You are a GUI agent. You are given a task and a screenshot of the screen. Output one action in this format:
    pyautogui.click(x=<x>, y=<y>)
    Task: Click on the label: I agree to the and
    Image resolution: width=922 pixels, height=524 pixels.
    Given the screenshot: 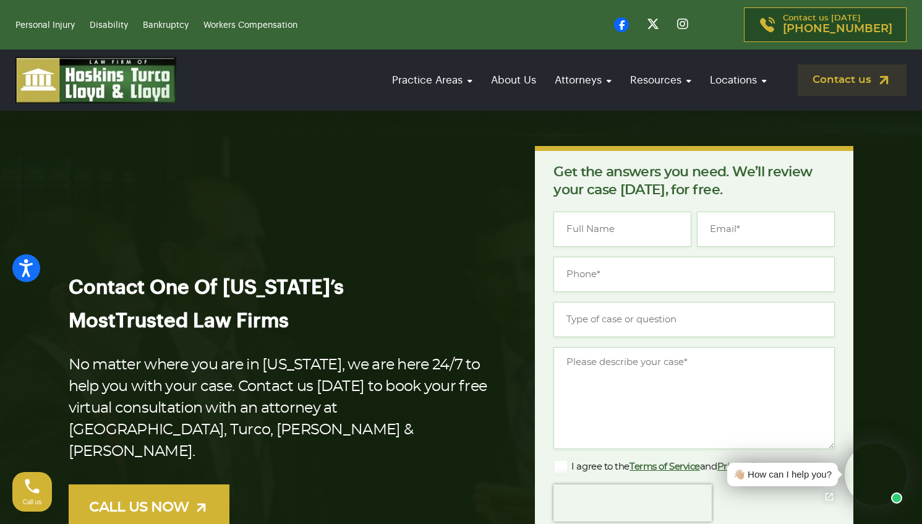 What is the action you would take?
    pyautogui.click(x=665, y=467)
    